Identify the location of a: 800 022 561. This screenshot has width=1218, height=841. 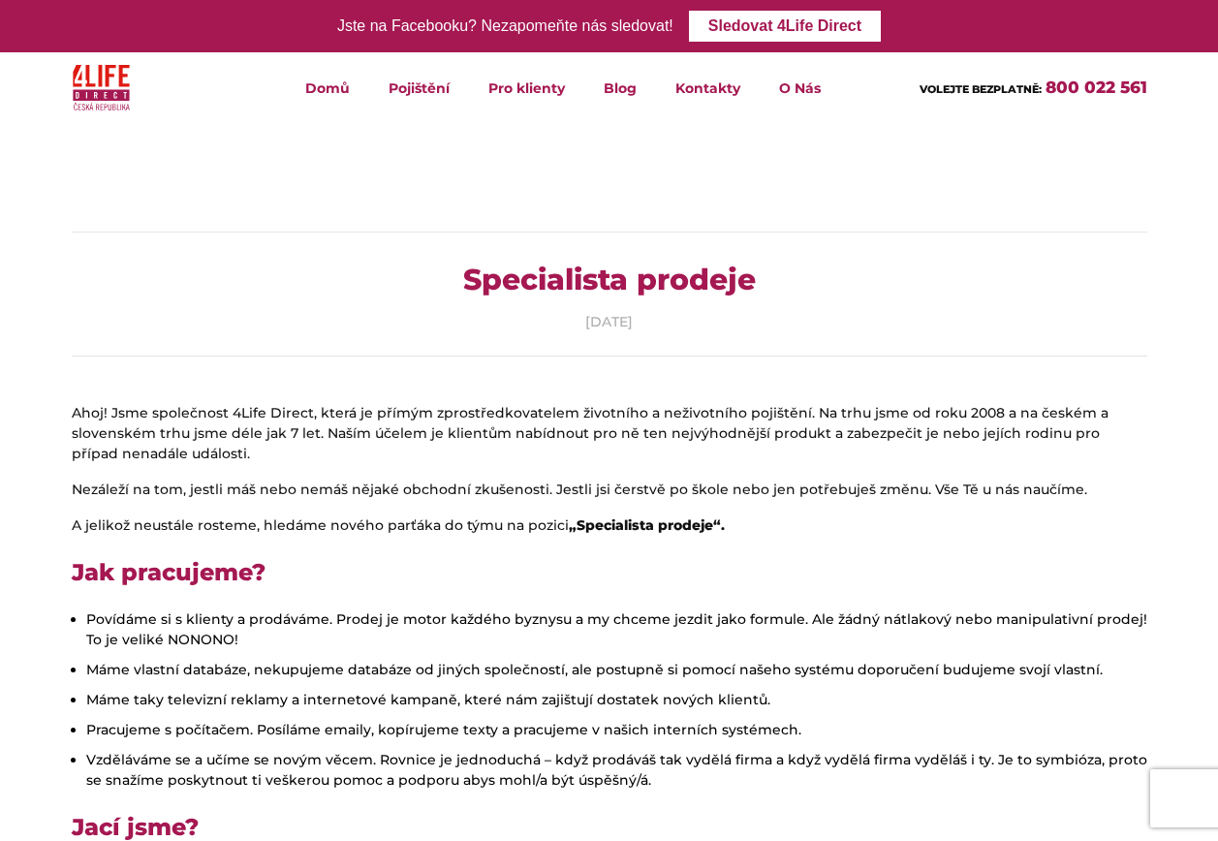
(1096, 87).